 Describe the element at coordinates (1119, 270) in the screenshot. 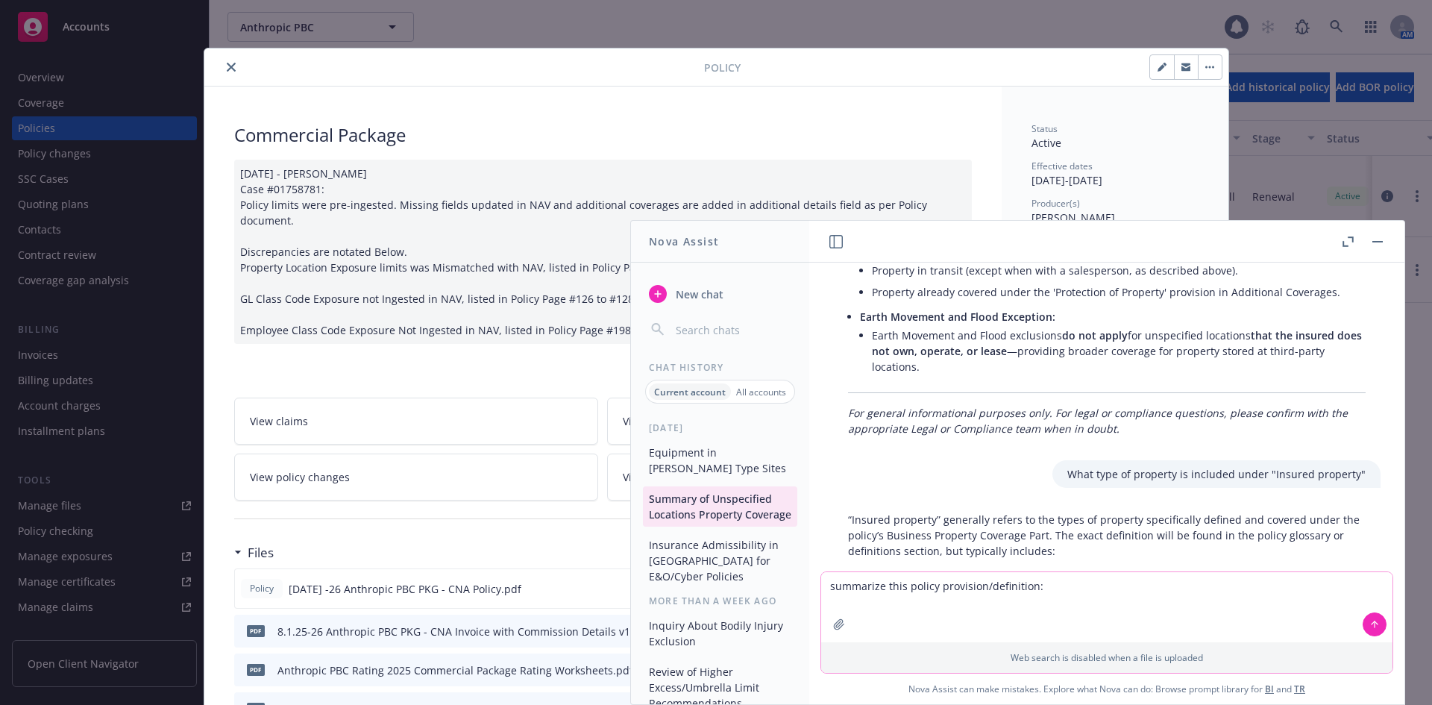

I see `li: Property in transit (except when with a salesperson, as described above).` at that location.